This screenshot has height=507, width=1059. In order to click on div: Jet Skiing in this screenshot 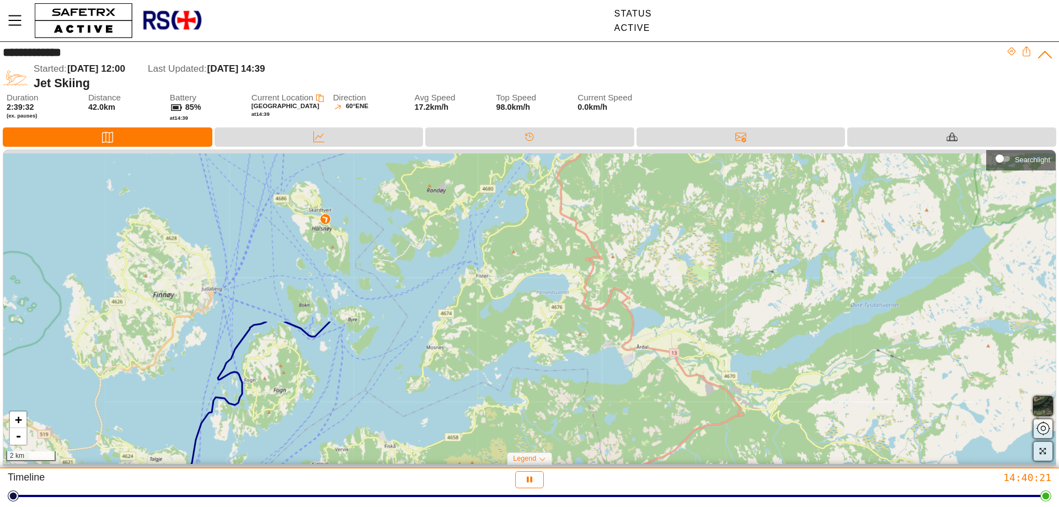, I will do `click(520, 83)`.